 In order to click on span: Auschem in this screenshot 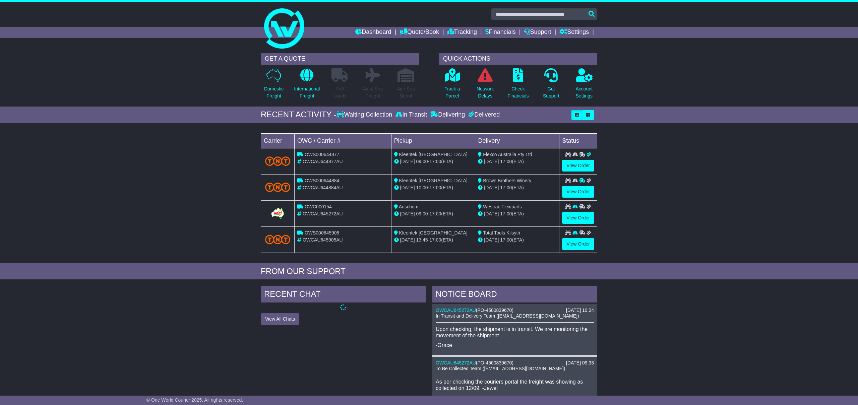, I will do `click(409, 207)`.